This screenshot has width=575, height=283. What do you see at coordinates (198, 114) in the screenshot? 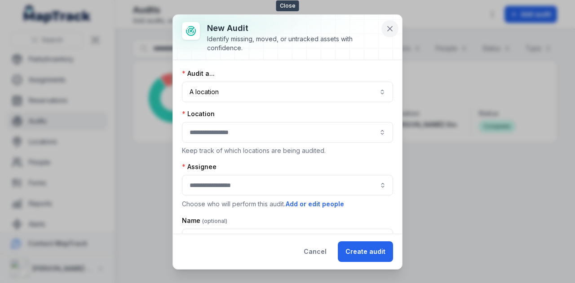
I see `label: Location` at bounding box center [198, 114].